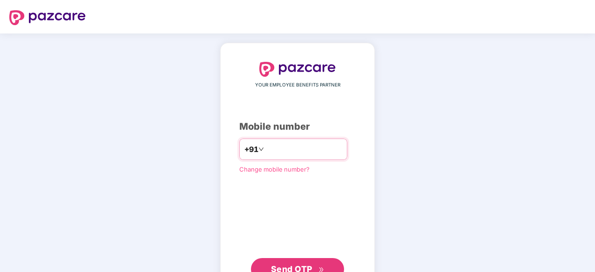 The height and width of the screenshot is (272, 595). Describe the element at coordinates (274, 169) in the screenshot. I see `a: Change mobile number?` at that location.